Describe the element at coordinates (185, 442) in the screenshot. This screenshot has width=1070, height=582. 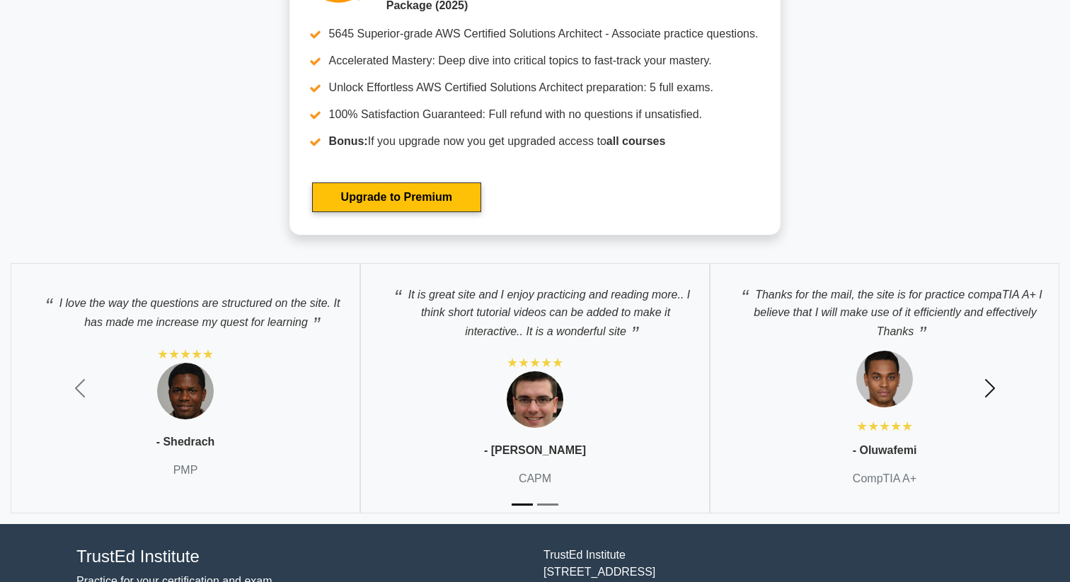
I see `p: - Shedrach` at that location.